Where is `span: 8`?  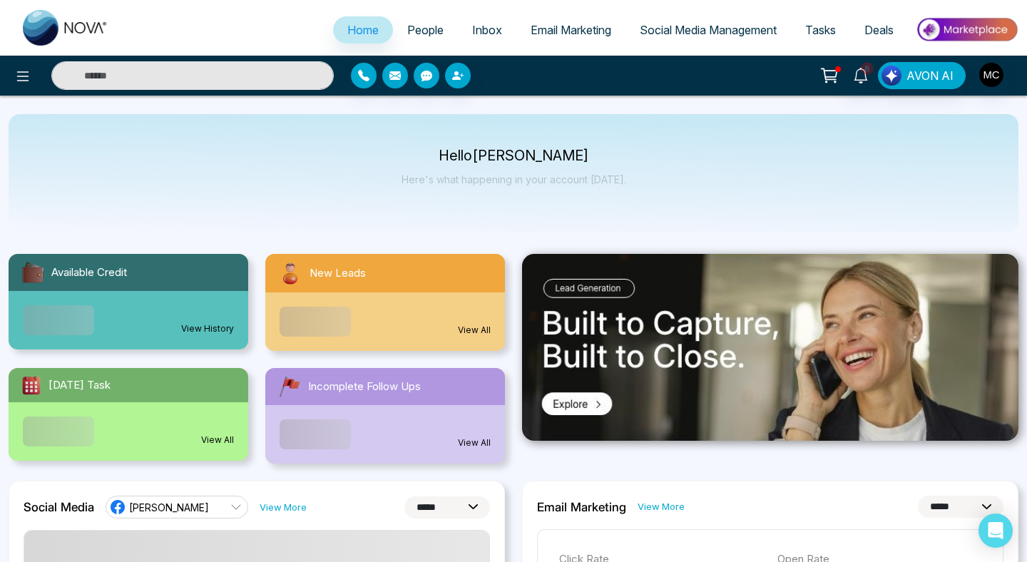 span: 8 is located at coordinates (868, 68).